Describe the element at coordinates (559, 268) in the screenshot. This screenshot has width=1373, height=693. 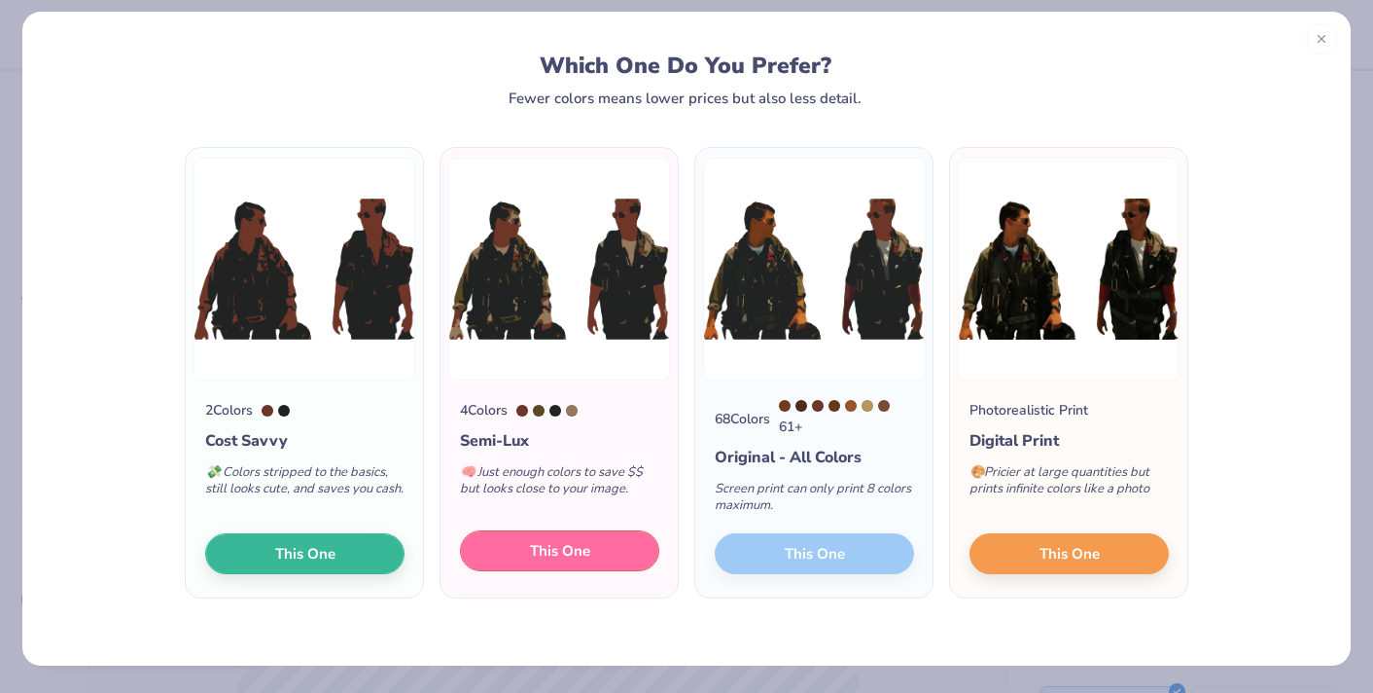
I see `img: 4 color option` at that location.